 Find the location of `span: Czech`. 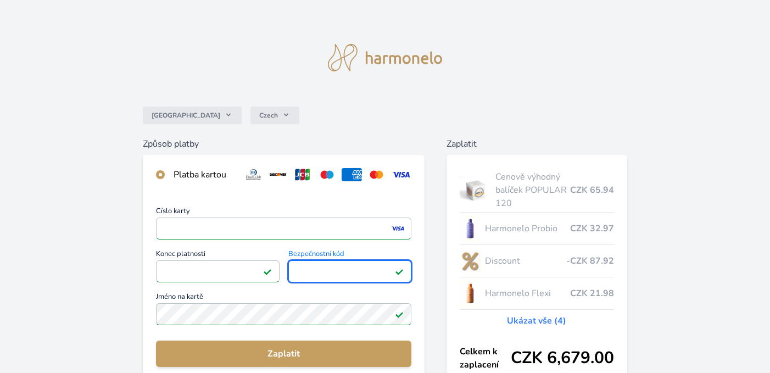

span: Czech is located at coordinates (269, 115).